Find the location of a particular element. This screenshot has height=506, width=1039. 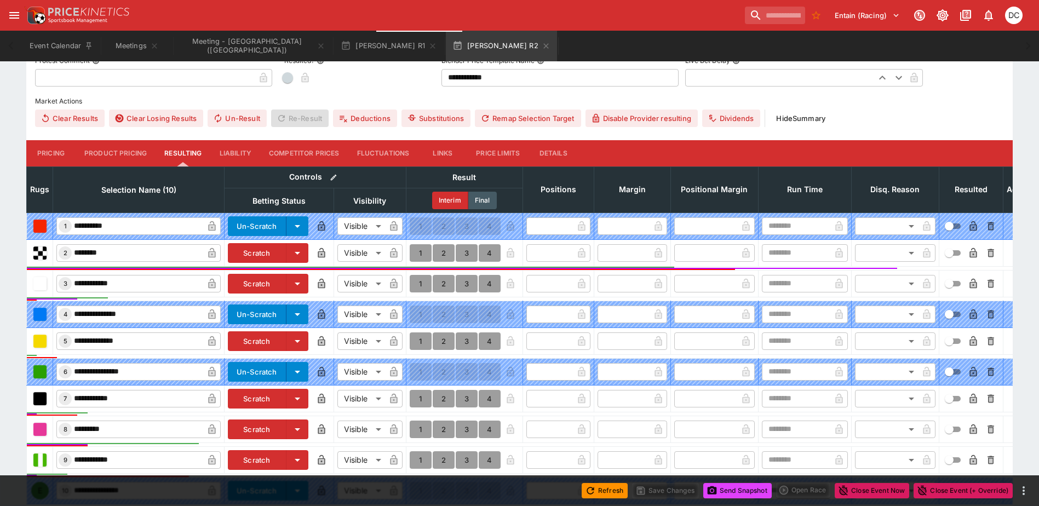

button: Dividends is located at coordinates (731, 118).